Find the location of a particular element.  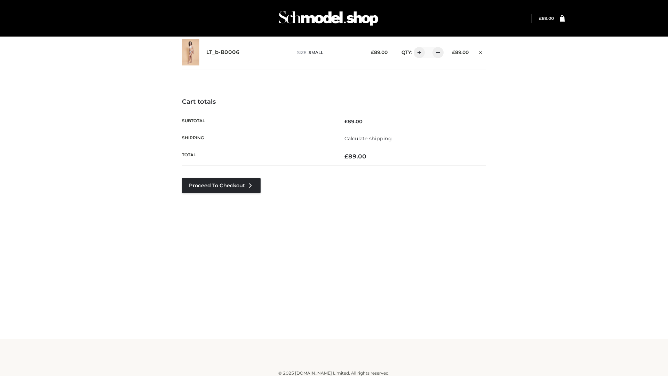

a: Schmodel Admin 964 is located at coordinates (328, 18).